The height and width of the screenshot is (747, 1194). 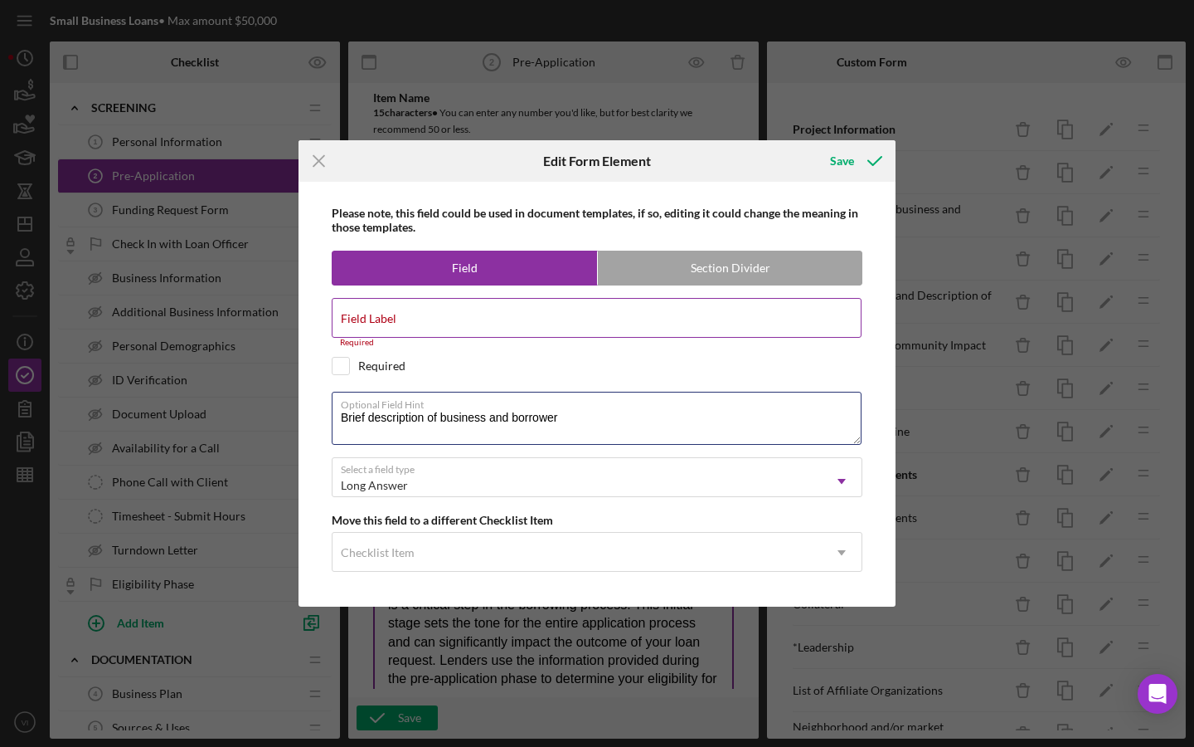 I want to click on h6: Edit Form Element, so click(x=597, y=161).